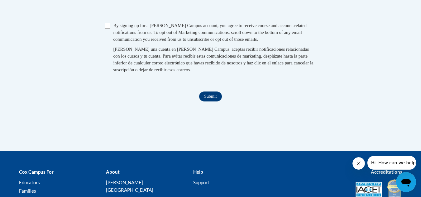  Describe the element at coordinates (29, 183) in the screenshot. I see `a: Educators` at that location.